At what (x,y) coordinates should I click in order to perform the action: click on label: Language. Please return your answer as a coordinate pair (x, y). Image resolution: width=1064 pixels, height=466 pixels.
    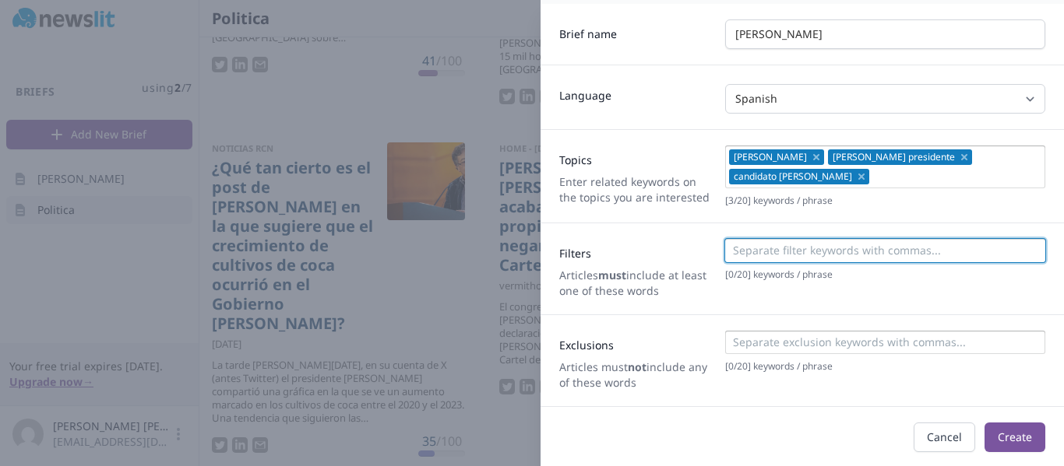
    Looking at the image, I should click on (635, 93).